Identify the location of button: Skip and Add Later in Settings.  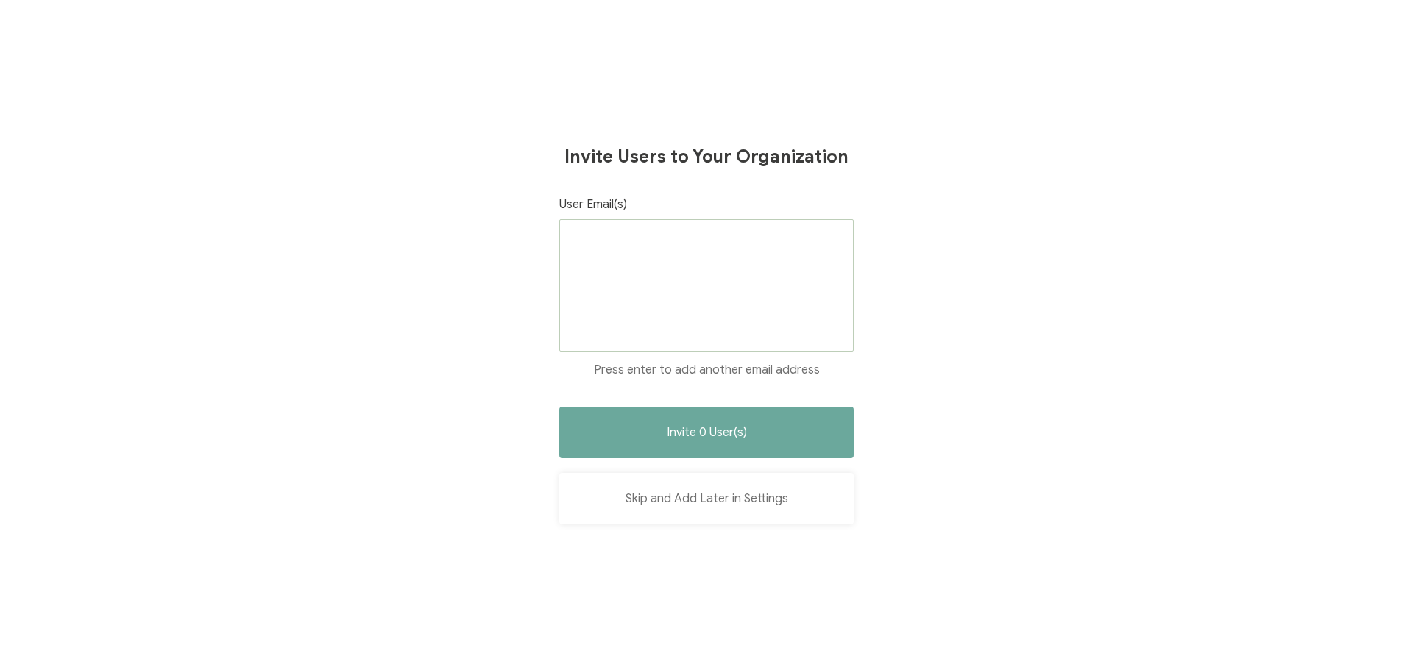
(706, 499).